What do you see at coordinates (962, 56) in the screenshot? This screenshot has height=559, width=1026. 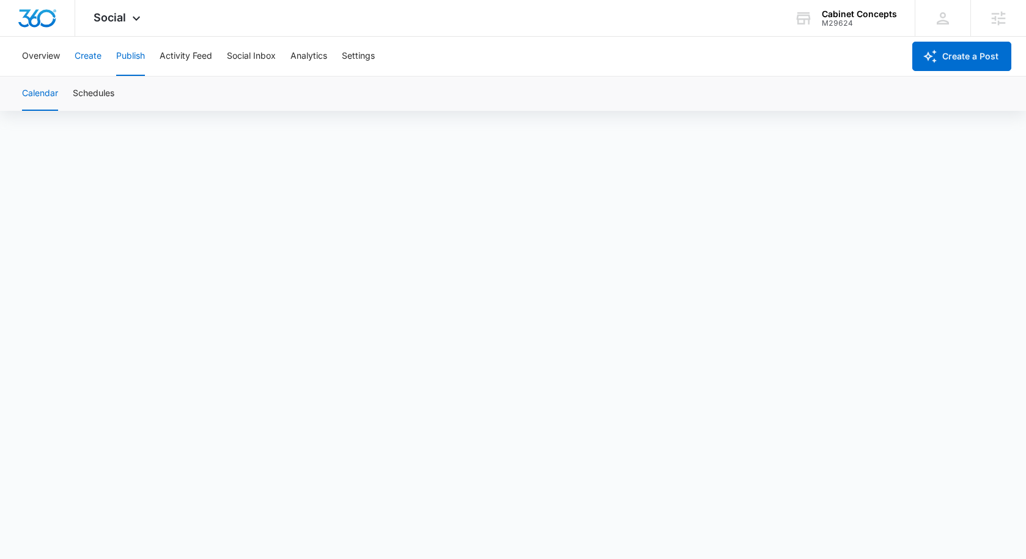 I see `button: Create a Post` at bounding box center [962, 56].